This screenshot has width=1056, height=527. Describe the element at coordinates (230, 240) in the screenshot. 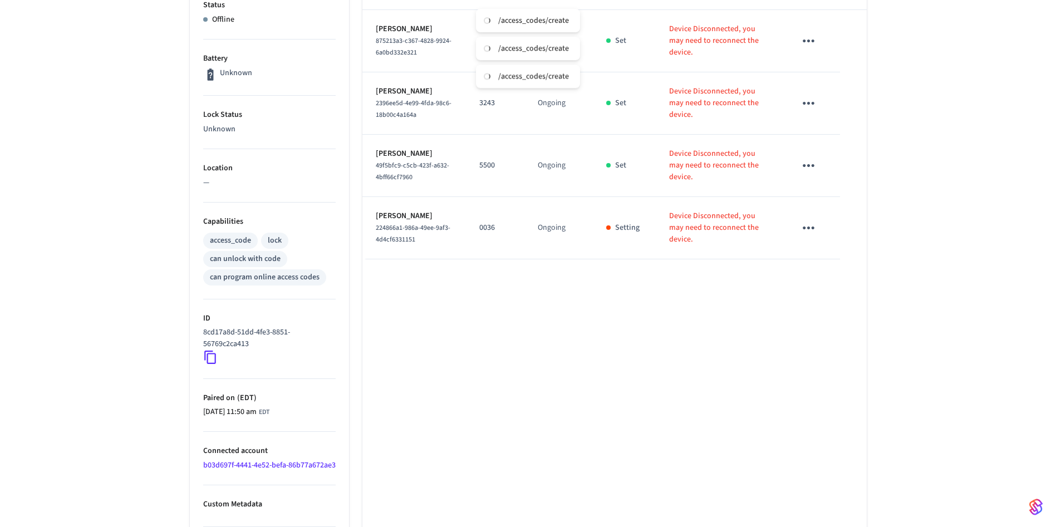

I see `div: access_code` at that location.